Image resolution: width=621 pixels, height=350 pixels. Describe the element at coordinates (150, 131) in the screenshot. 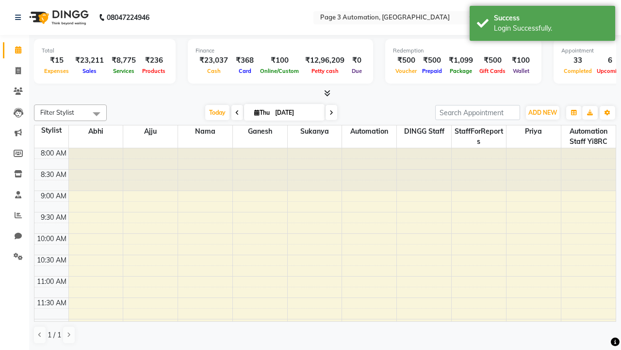

I see `span: Ajju` at that location.